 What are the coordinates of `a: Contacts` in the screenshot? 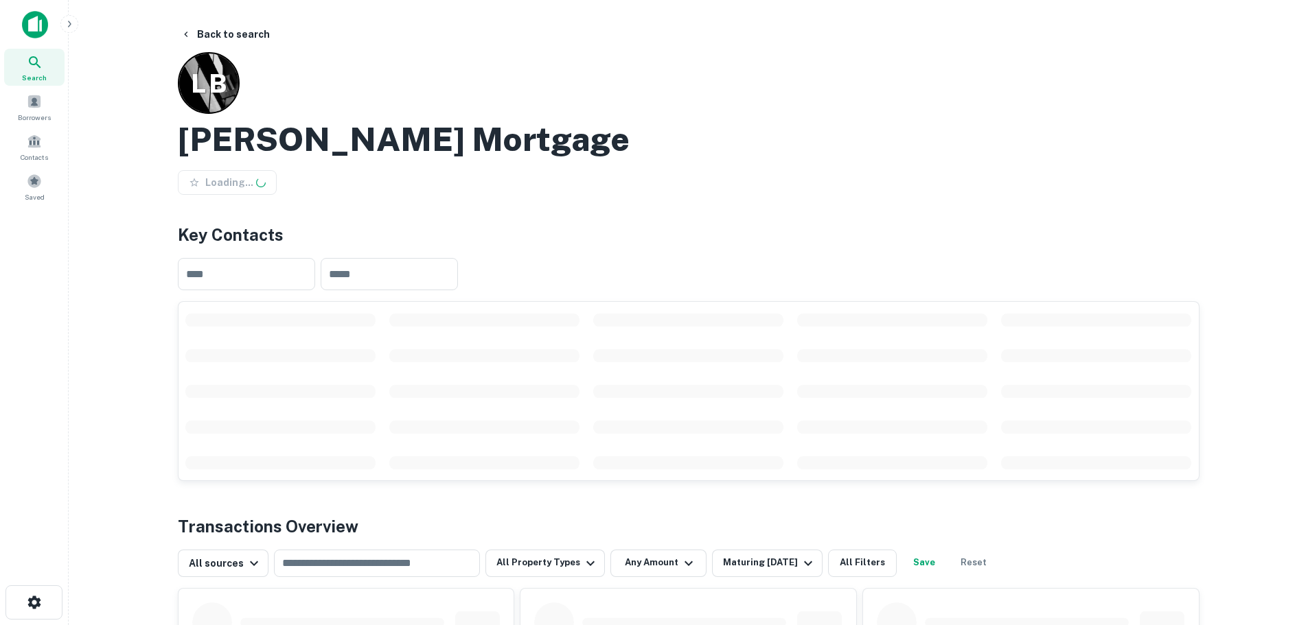 It's located at (34, 147).